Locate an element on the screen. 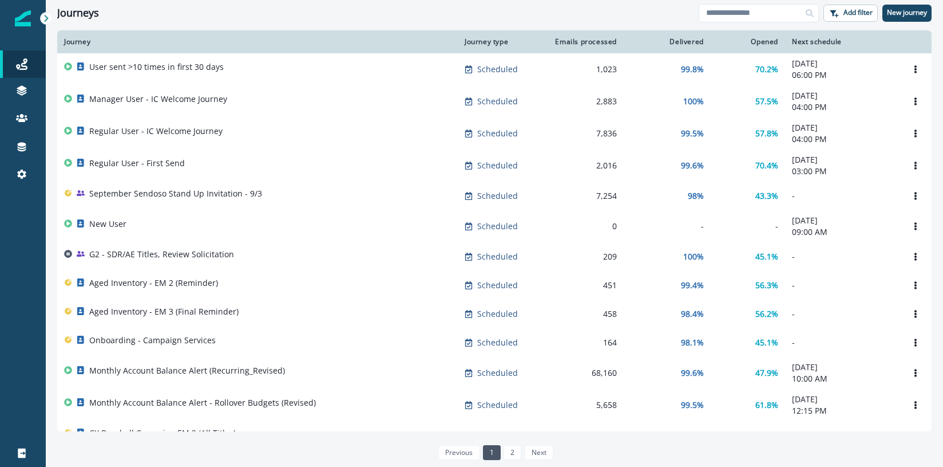 The height and width of the screenshot is (467, 943). p: 99.4% is located at coordinates (693, 285).